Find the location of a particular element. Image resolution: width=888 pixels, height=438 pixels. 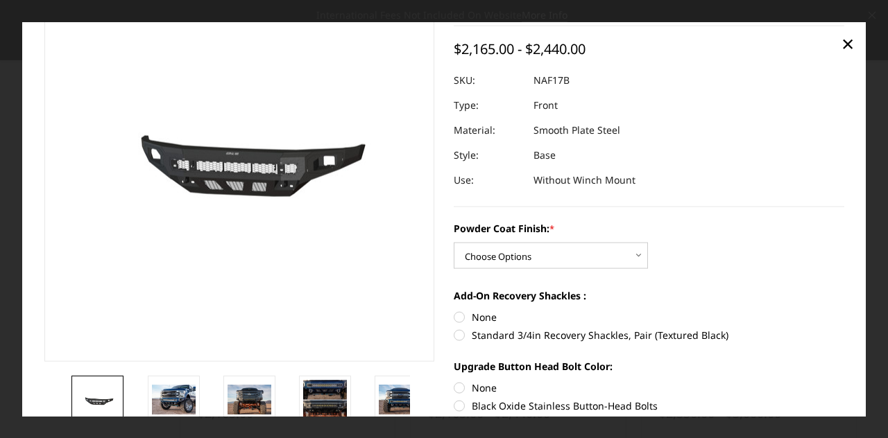

dd: Base is located at coordinates (544, 155).